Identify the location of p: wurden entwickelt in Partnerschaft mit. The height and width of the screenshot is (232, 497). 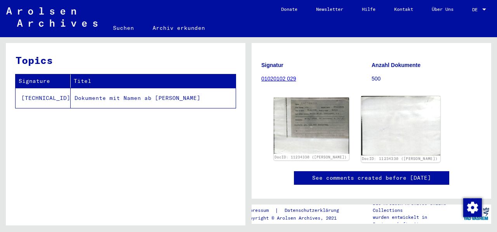
(417, 221).